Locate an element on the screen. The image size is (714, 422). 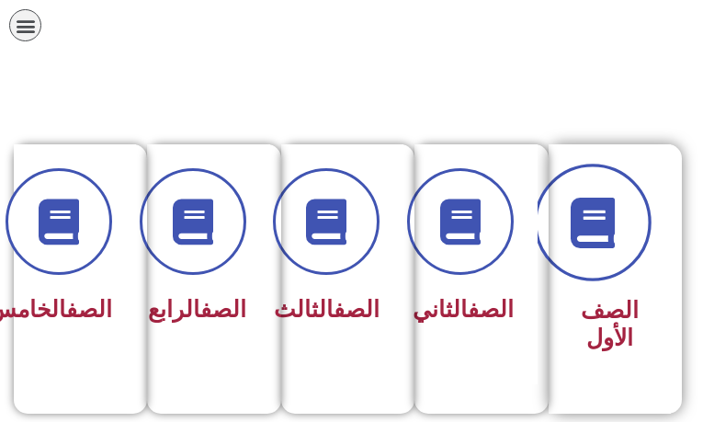
span: الرابع is located at coordinates (197, 309).